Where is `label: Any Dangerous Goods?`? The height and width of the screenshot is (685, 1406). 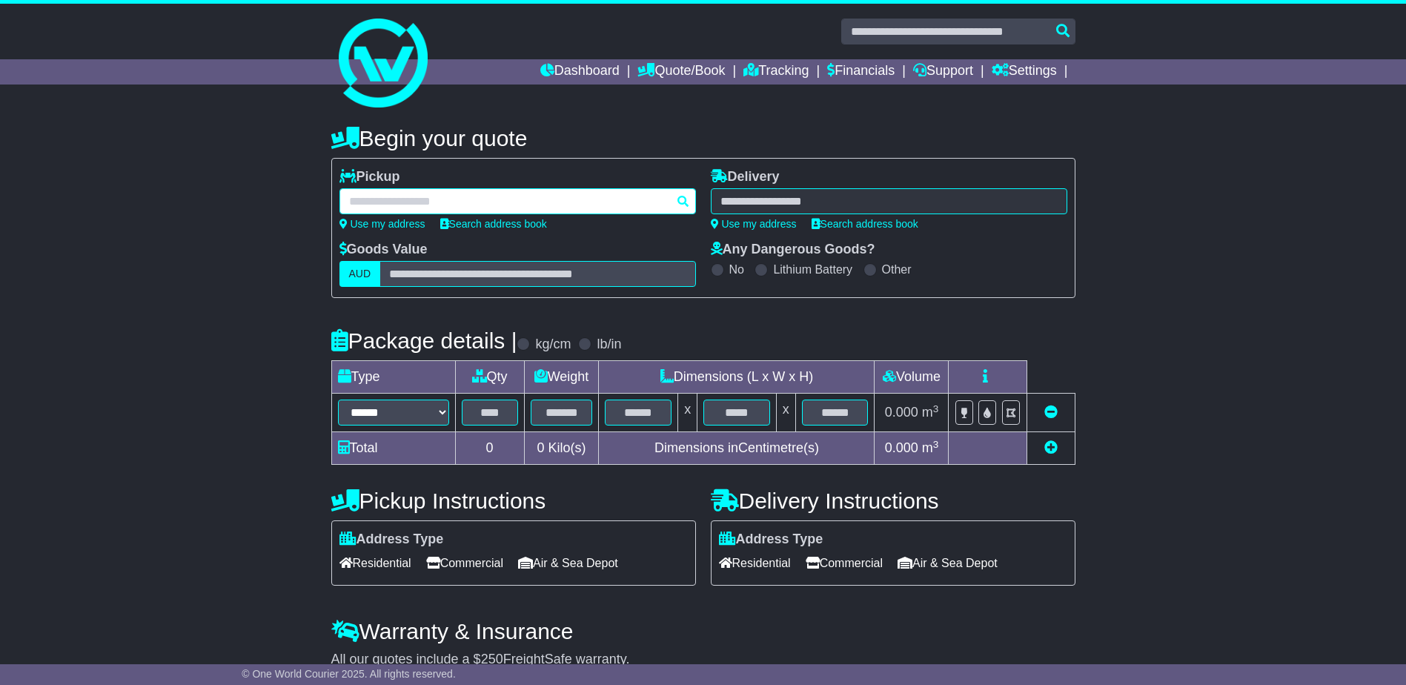 label: Any Dangerous Goods? is located at coordinates (793, 250).